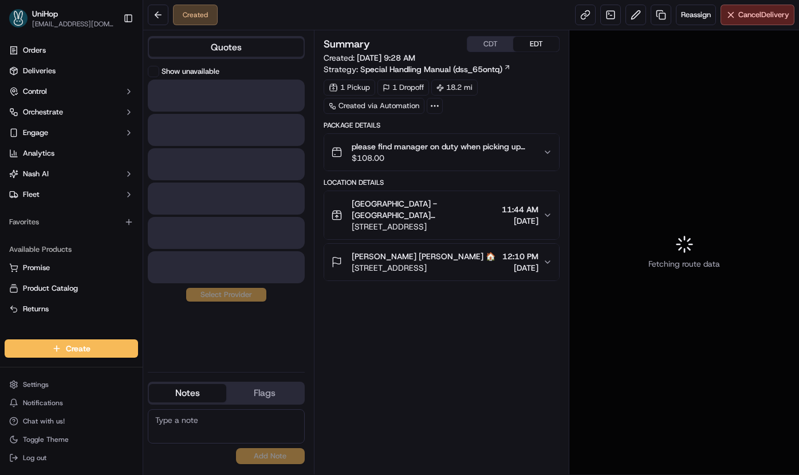 The width and height of the screenshot is (799, 475). I want to click on span: Fleet, so click(31, 195).